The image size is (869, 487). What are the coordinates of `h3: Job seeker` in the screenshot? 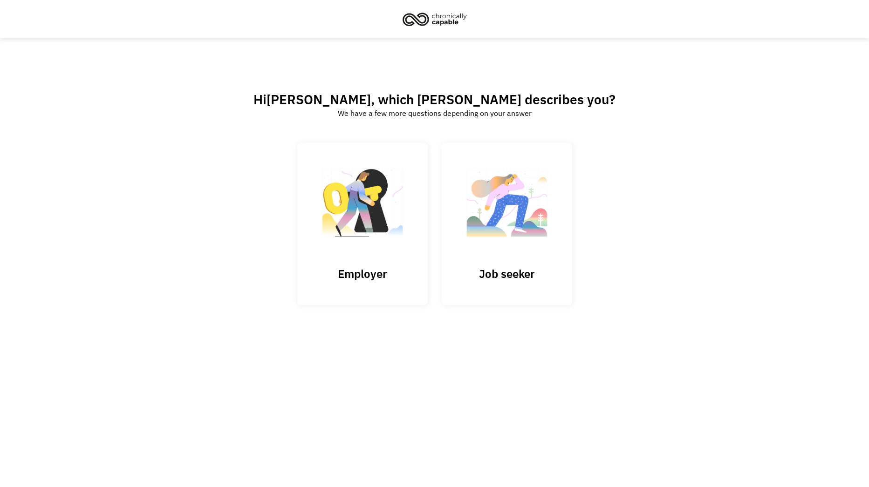 It's located at (507, 274).